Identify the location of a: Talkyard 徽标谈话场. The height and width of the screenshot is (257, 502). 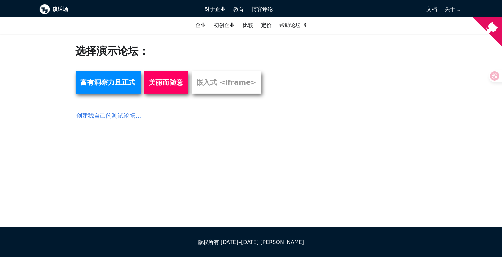
(117, 9).